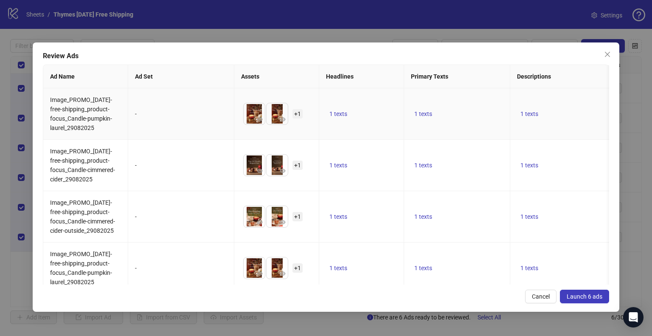  Describe the element at coordinates (457, 76) in the screenshot. I see `th: Primary Texts` at that location.